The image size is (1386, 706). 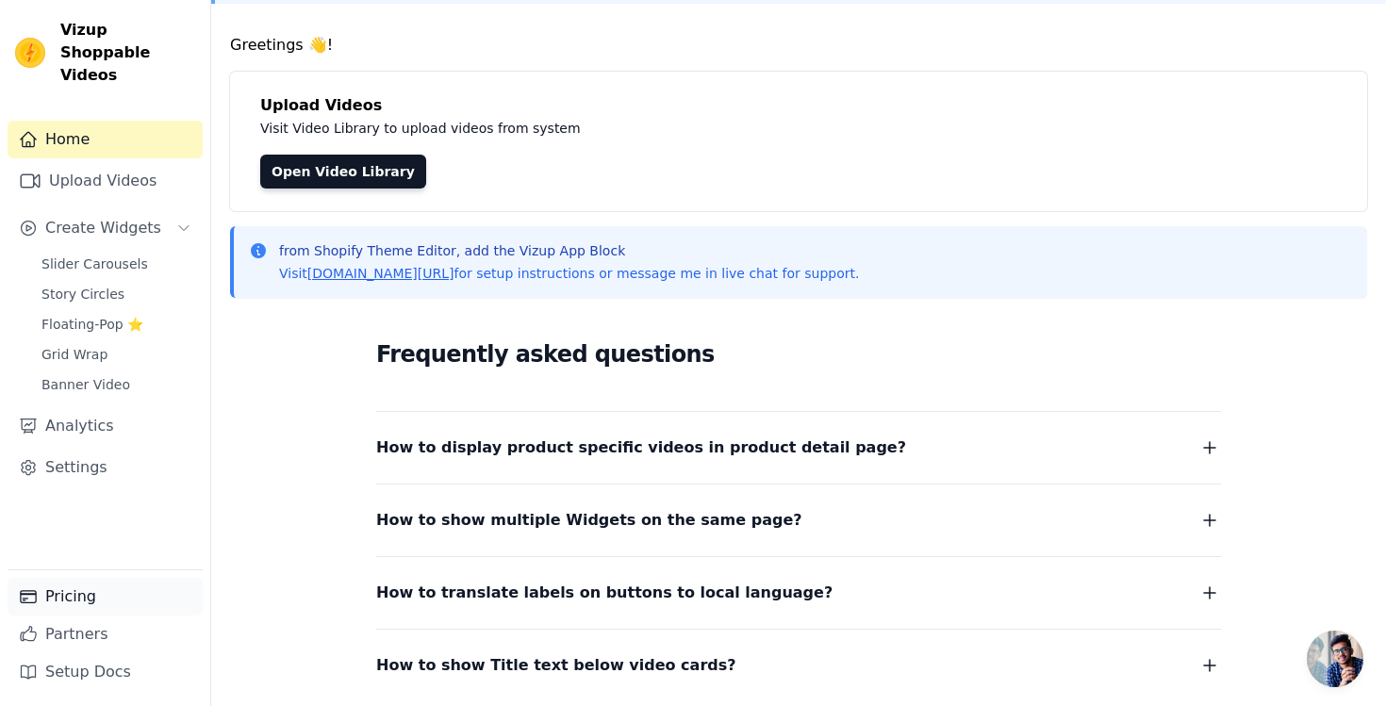 I want to click on span: How to show multiple Widgets on the same page?, so click(x=589, y=520).